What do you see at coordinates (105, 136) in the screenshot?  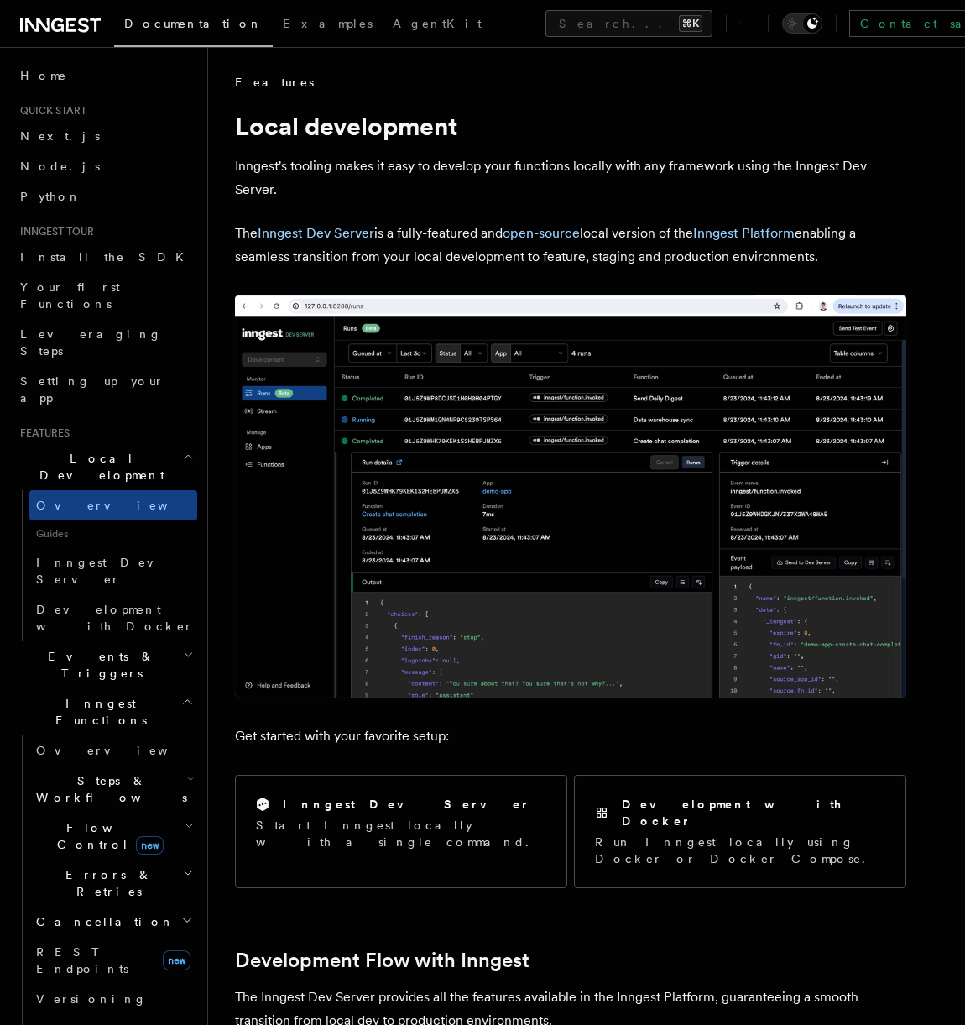 I see `a: Next.js` at bounding box center [105, 136].